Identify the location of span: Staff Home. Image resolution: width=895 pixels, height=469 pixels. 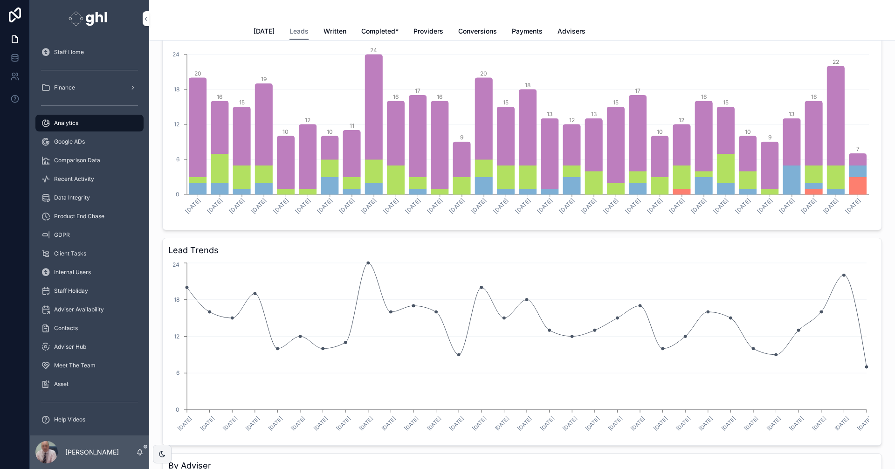
(69, 52).